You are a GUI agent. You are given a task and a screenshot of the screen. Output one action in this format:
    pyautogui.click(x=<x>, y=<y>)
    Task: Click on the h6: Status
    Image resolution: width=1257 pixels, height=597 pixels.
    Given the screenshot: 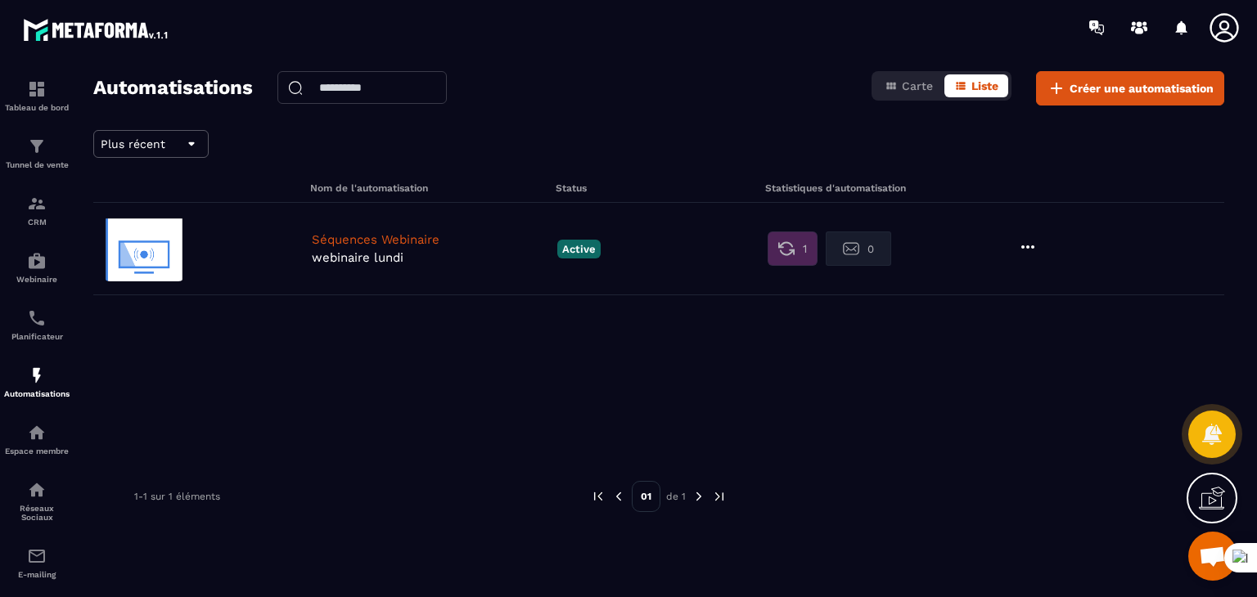 What is the action you would take?
    pyautogui.click(x=658, y=188)
    